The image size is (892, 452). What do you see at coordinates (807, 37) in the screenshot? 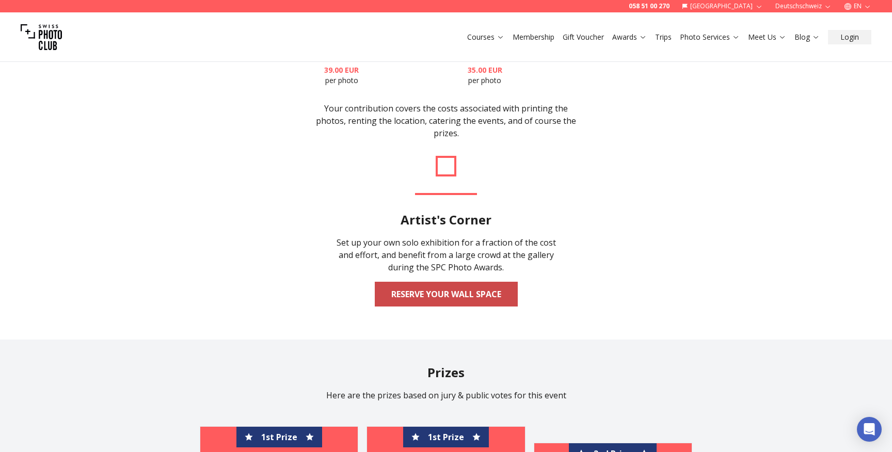
I see `button: Blog` at bounding box center [807, 37].